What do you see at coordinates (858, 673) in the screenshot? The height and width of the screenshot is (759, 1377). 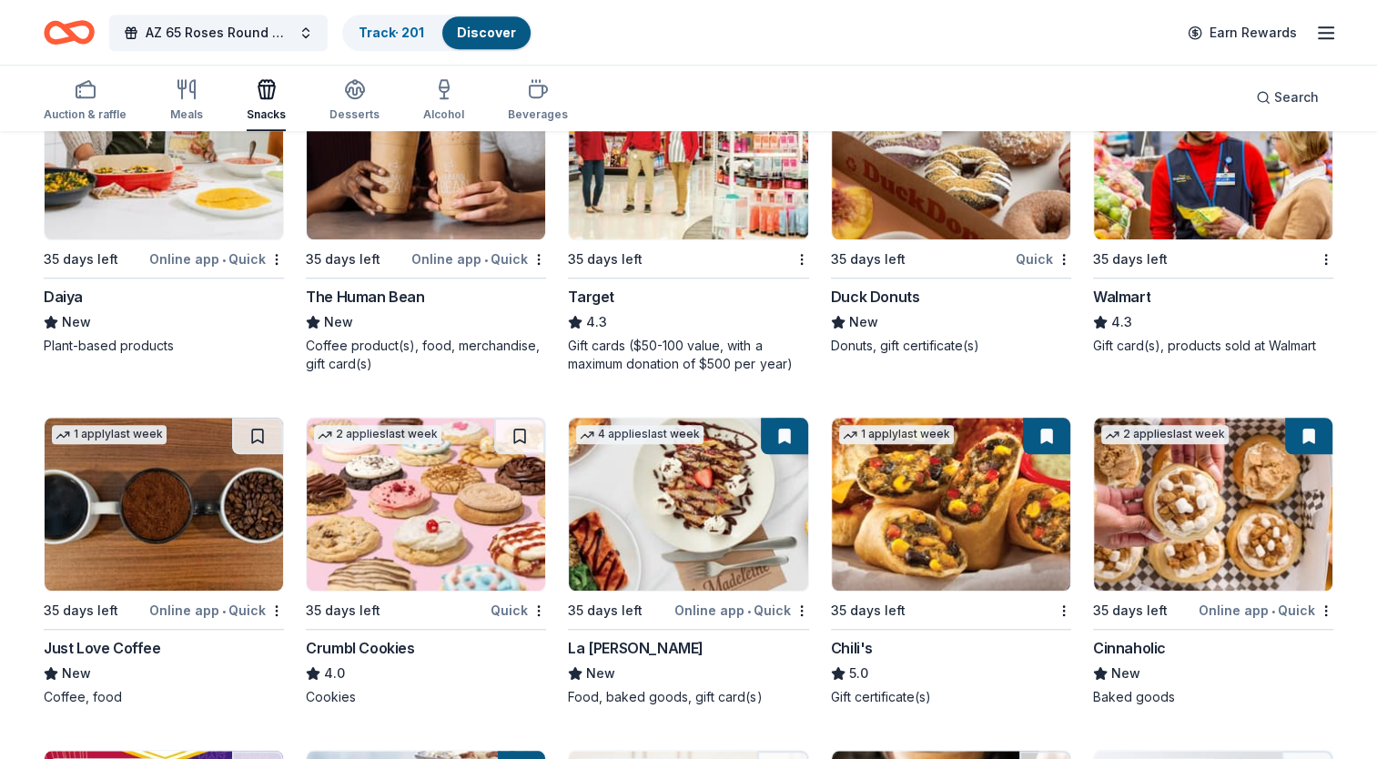 I see `span: 5.0` at bounding box center [858, 673].